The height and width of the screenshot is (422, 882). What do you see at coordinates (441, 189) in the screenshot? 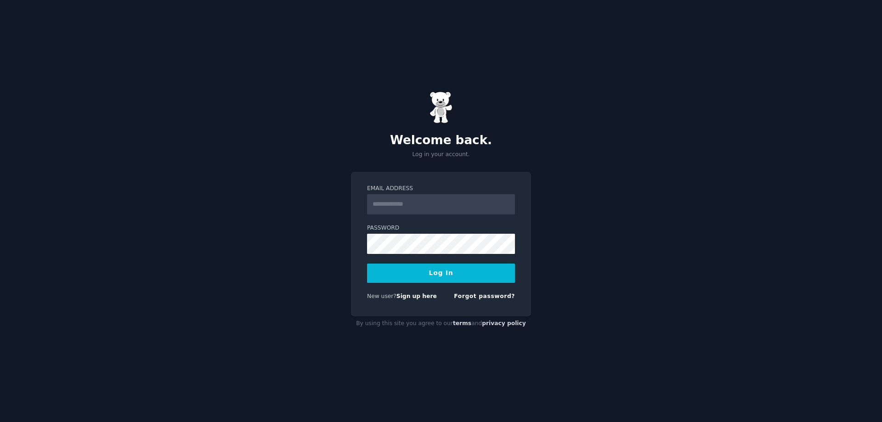
I see `label: Email Address` at bounding box center [441, 189].